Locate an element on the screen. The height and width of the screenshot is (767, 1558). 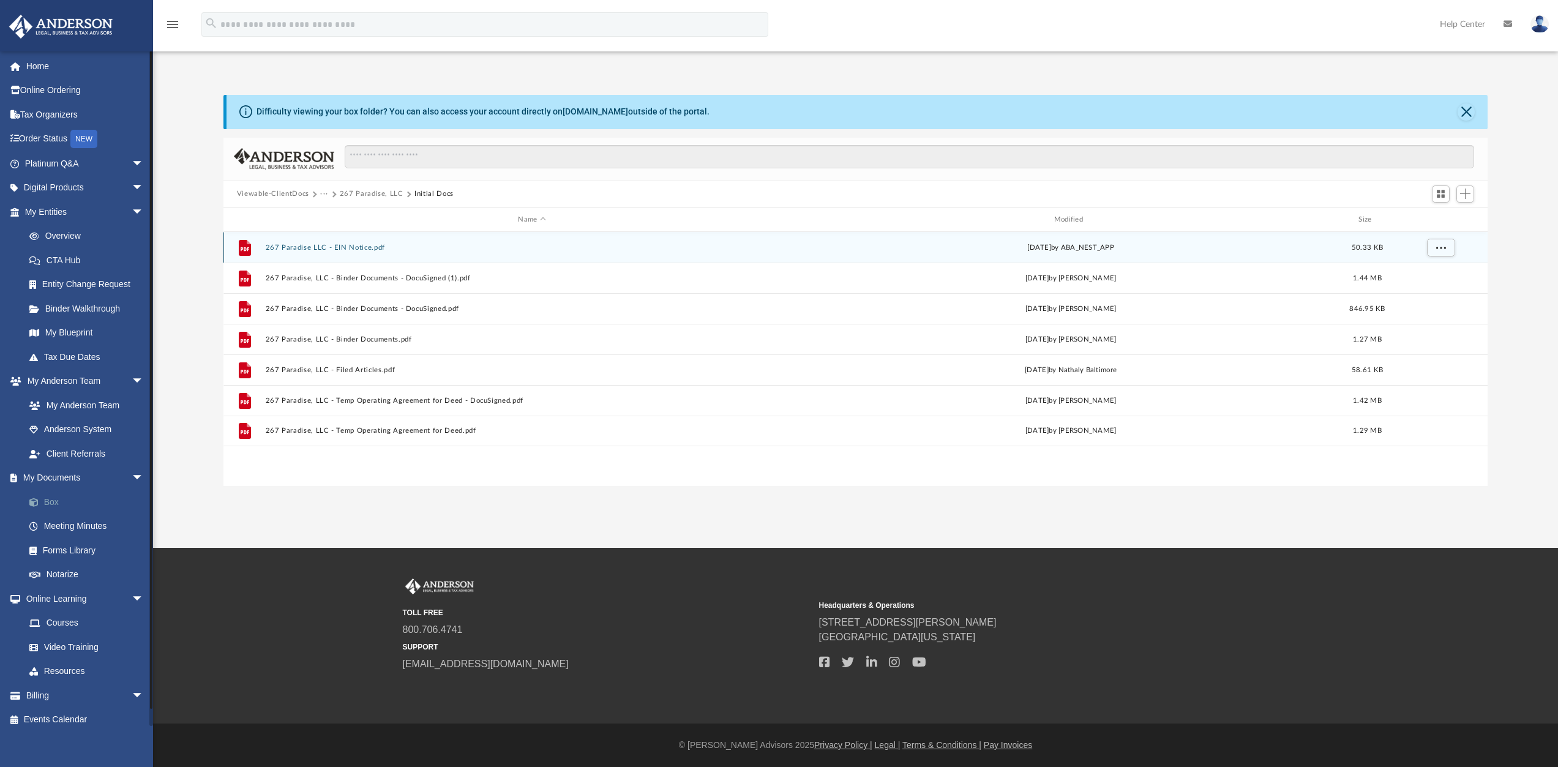
div: Difficulty viewing your box folder? You can also access your account directly on outside of the p... is located at coordinates (483, 111).